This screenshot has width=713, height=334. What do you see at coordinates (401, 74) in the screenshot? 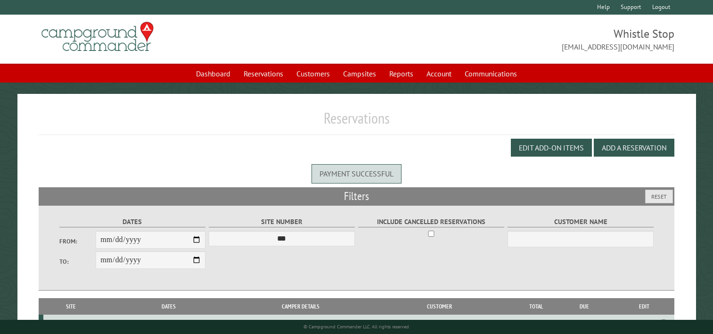
I see `a: Reports` at bounding box center [401, 74].